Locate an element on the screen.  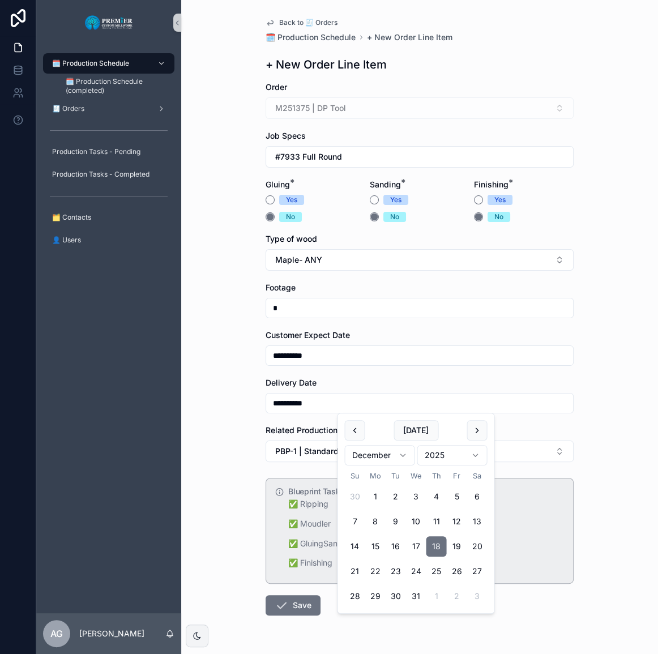
button: Tuesday, December 16th, 2025 is located at coordinates (395, 546).